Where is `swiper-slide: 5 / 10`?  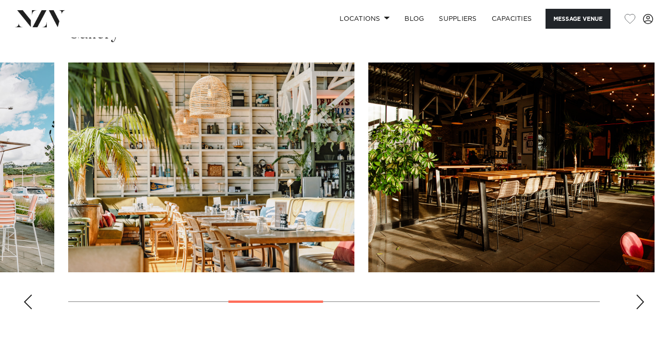 swiper-slide: 5 / 10 is located at coordinates (511, 167).